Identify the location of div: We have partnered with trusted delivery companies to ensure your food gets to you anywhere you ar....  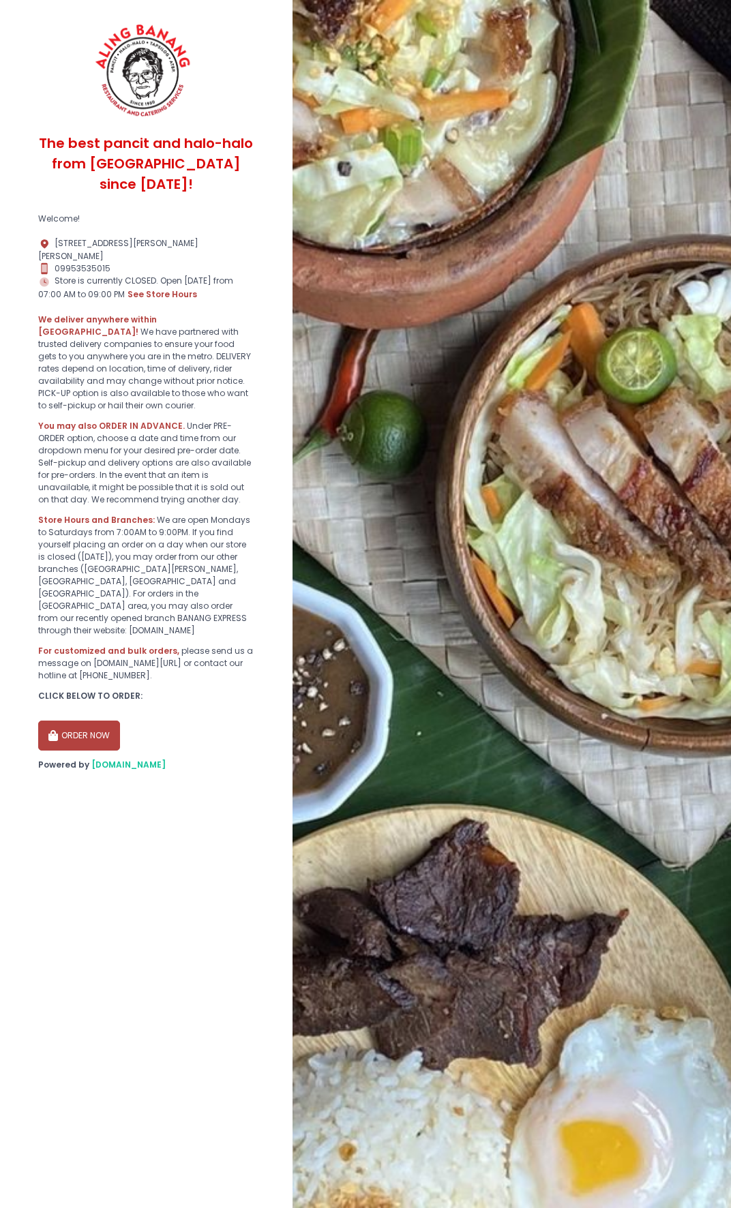
(146, 363).